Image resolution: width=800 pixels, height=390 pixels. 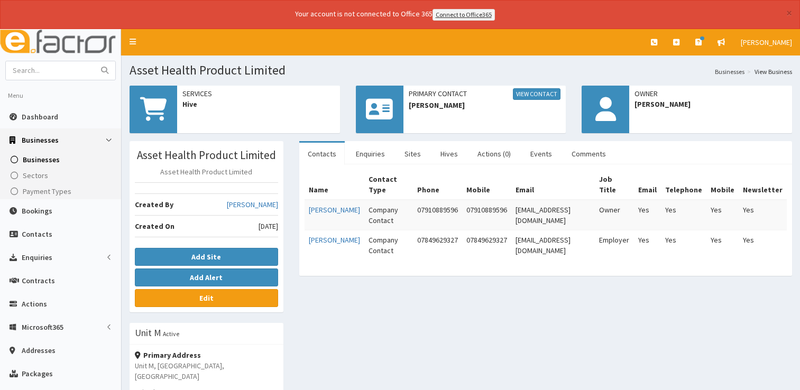 What do you see at coordinates (50, 70) in the screenshot?
I see `input: Search...` at bounding box center [50, 70].